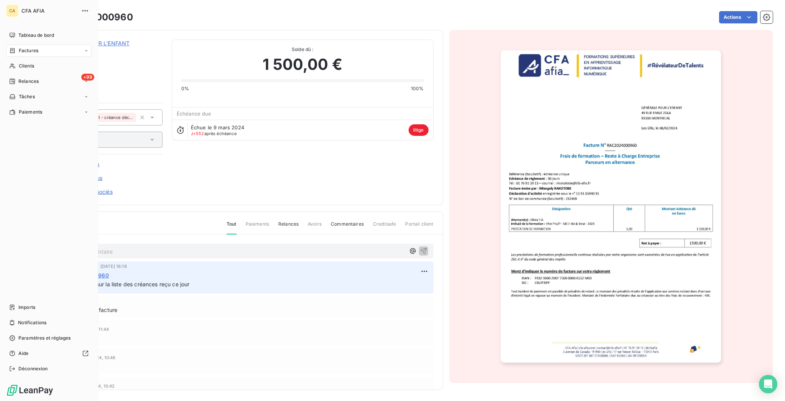 This screenshot has height=401, width=785. Describe the element at coordinates (33, 368) in the screenshot. I see `span: Déconnexion` at that location.